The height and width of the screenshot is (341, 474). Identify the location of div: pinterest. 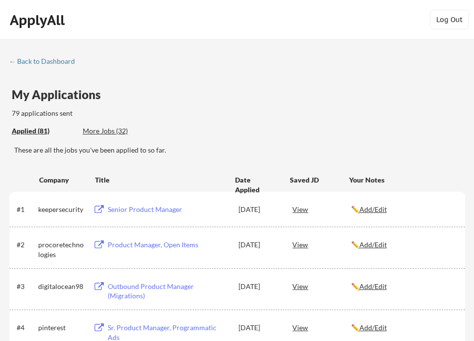
(61, 327).